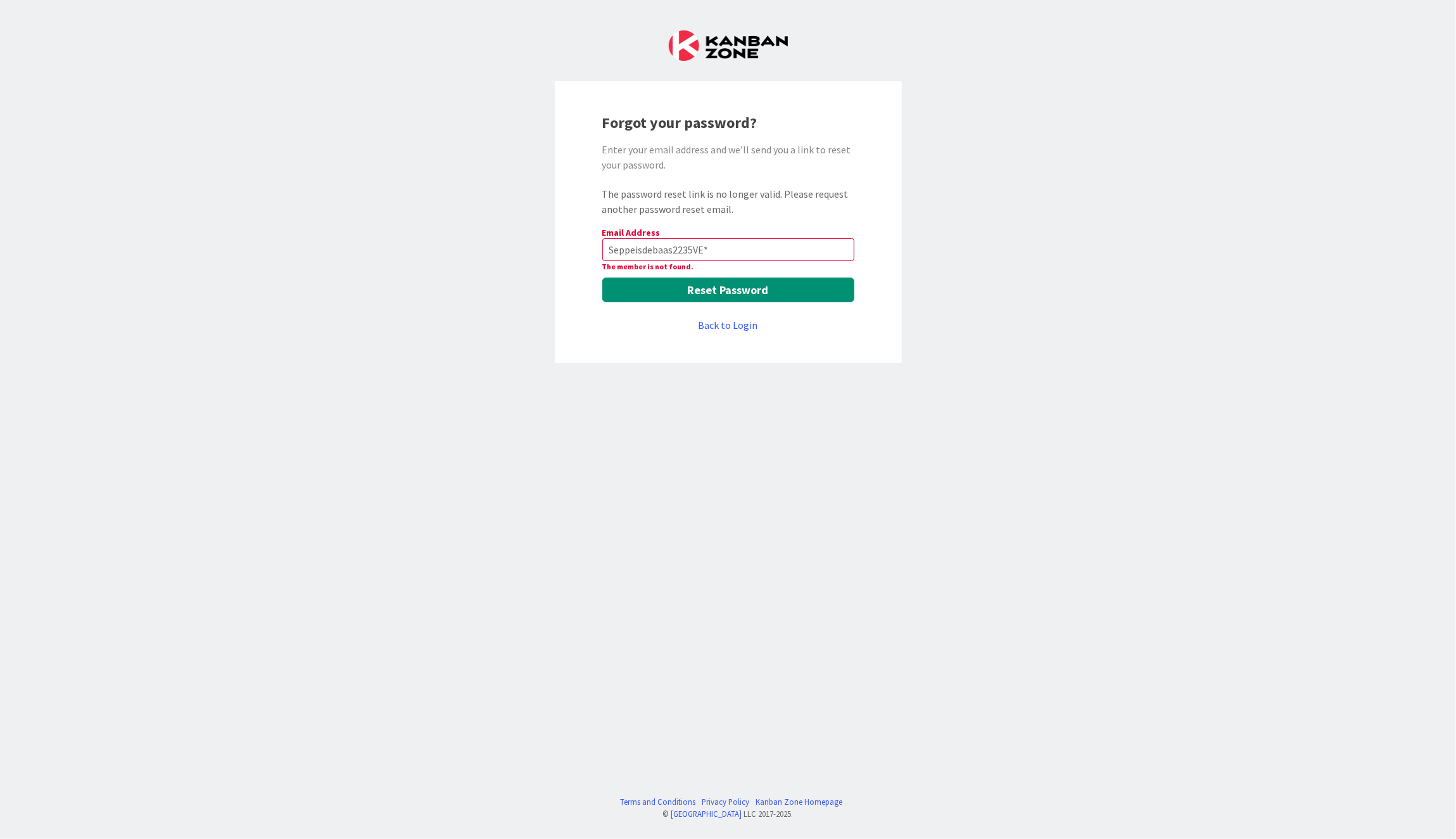  I want to click on a: Terms and Conditions, so click(657, 802).